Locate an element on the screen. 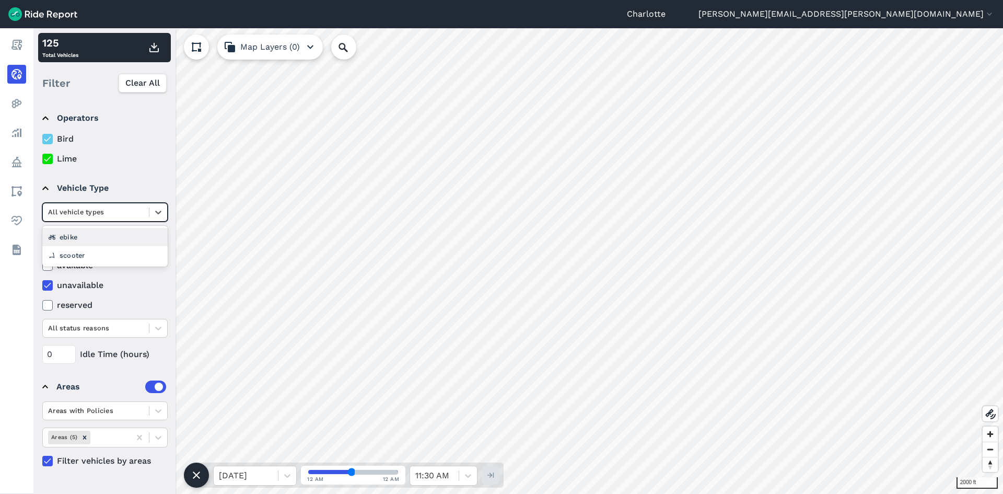 Image resolution: width=1003 pixels, height=494 pixels. a: Datasets is located at coordinates (17, 250).